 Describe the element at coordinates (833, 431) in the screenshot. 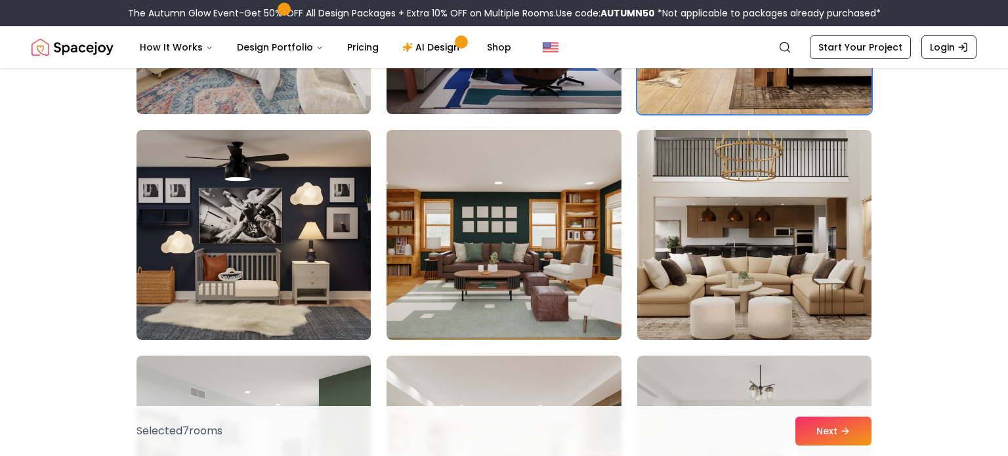

I see `button: Next` at that location.